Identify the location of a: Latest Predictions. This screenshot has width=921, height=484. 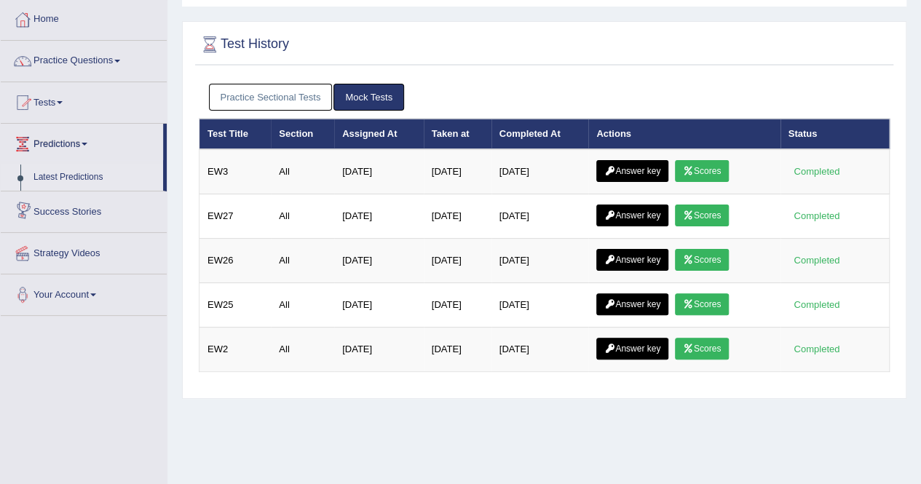
(95, 178).